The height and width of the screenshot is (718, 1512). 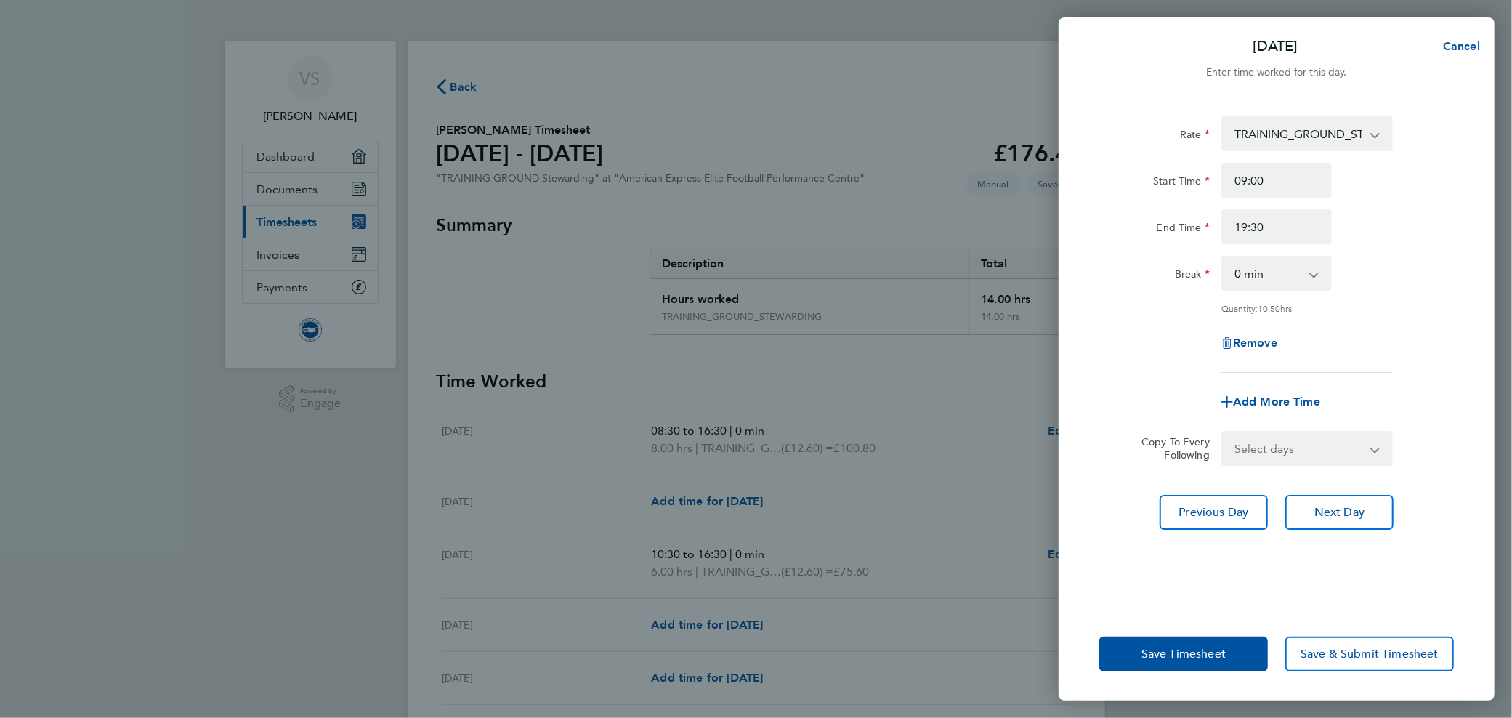 I want to click on span: Remove, so click(x=1255, y=342).